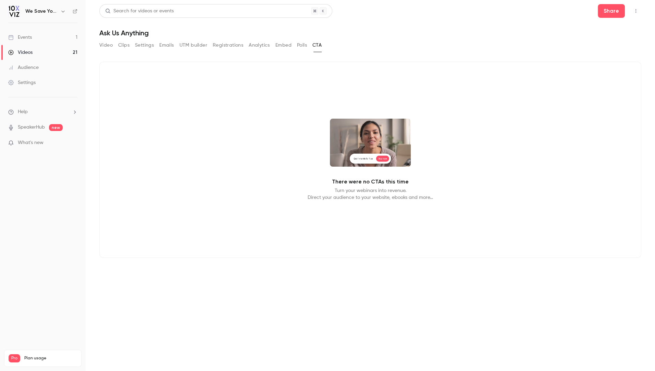 The image size is (655, 371). What do you see at coordinates (51, 358) in the screenshot?
I see `span: Plan usage` at bounding box center [51, 358].